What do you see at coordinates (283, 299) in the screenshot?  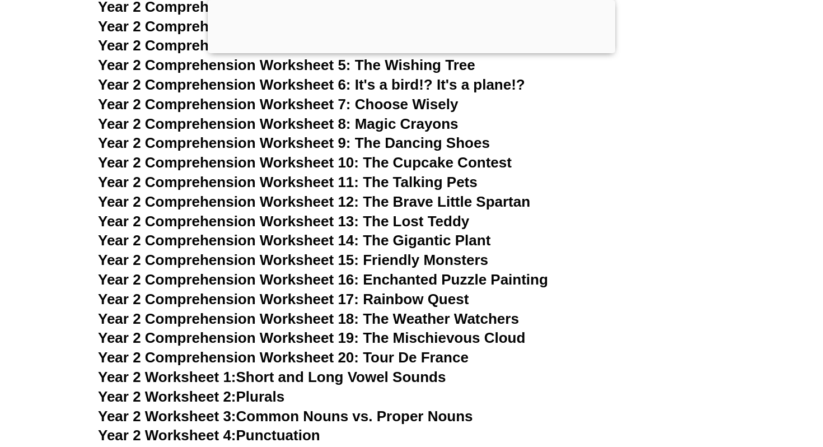 I see `a: Year 2 Comprehension Worksheet 17: Rainbow Quest` at bounding box center [283, 299].